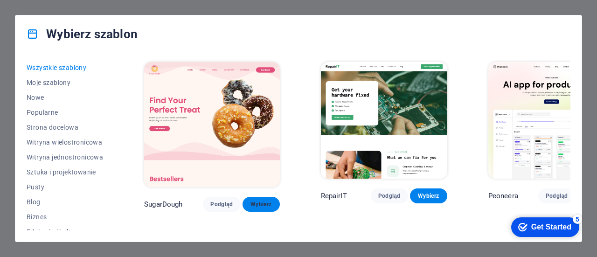 Image resolution: width=597 pixels, height=257 pixels. I want to click on p: SugarDough, so click(163, 204).